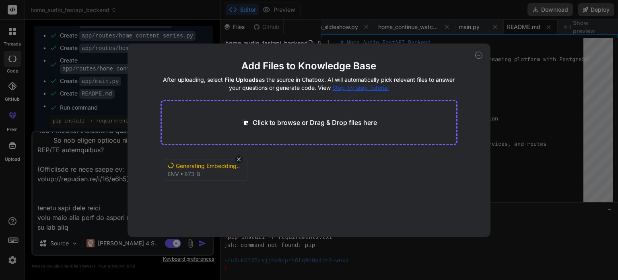 The image size is (618, 280). What do you see at coordinates (309, 84) in the screenshot?
I see `h4: After uploading, select as the source in Chatbox. AI will automatically pick relevant files to an...` at bounding box center [309, 84].